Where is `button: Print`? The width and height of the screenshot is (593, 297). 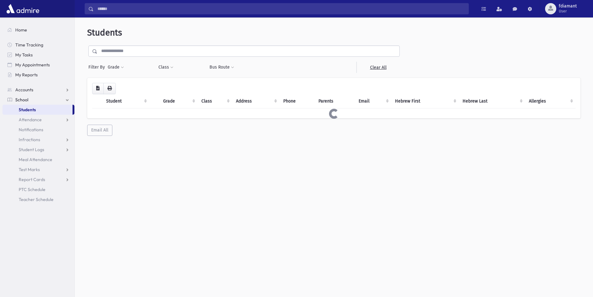 button: Print is located at coordinates (110, 88).